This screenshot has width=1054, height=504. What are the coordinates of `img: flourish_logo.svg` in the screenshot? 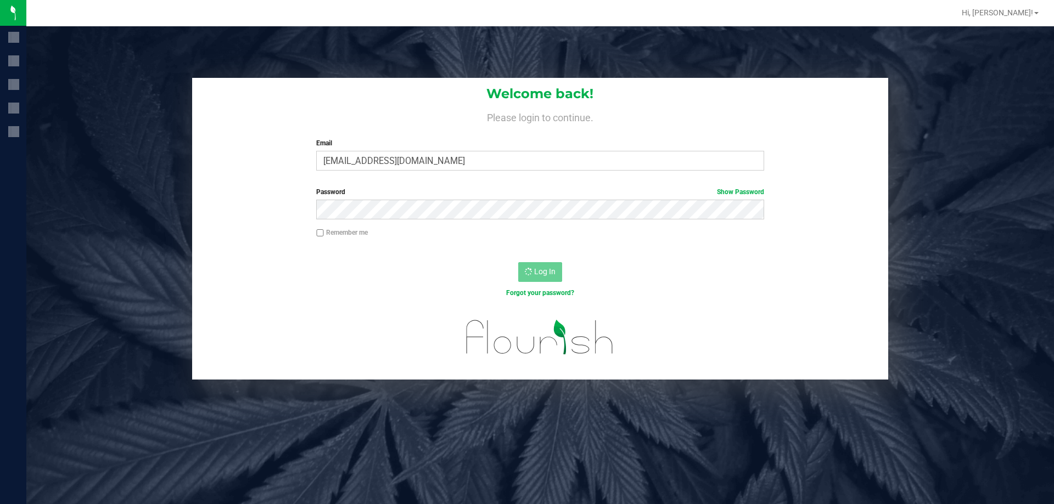 It's located at (539, 338).